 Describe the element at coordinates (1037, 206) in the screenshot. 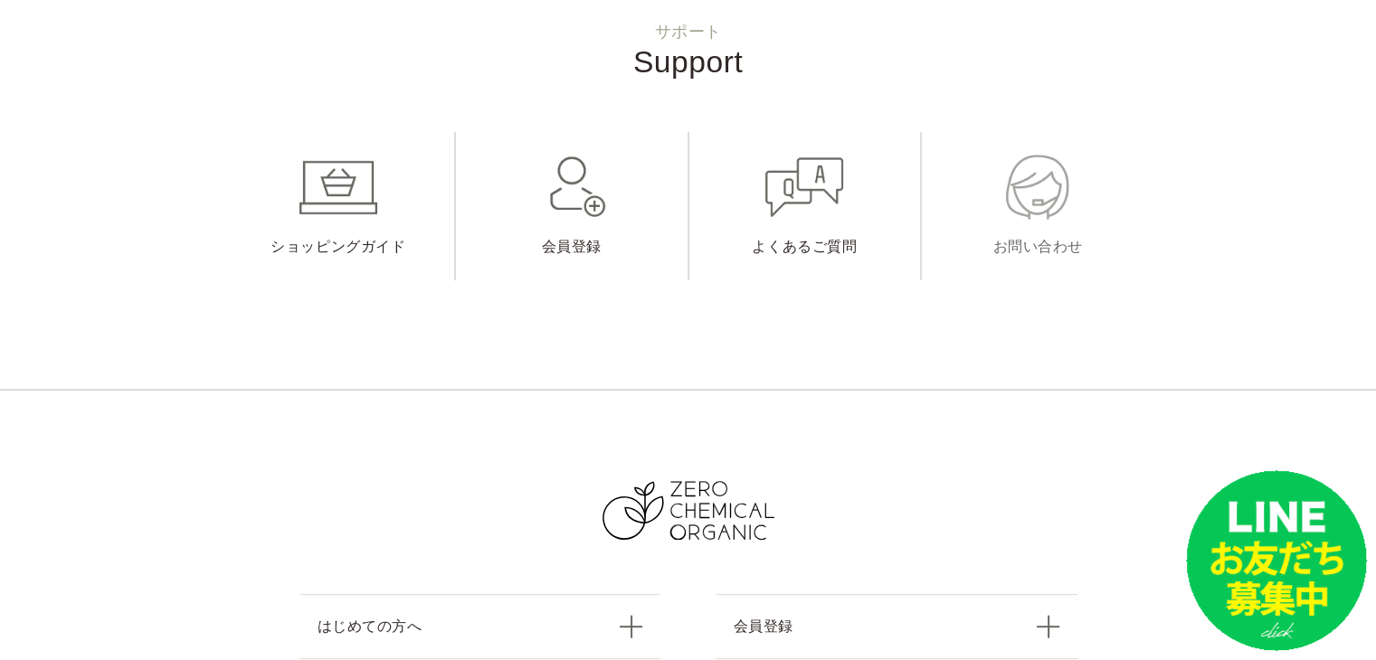

I see `a: お問い合わせ` at that location.